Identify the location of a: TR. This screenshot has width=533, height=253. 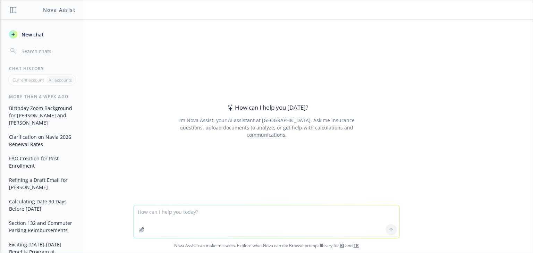
(356, 245).